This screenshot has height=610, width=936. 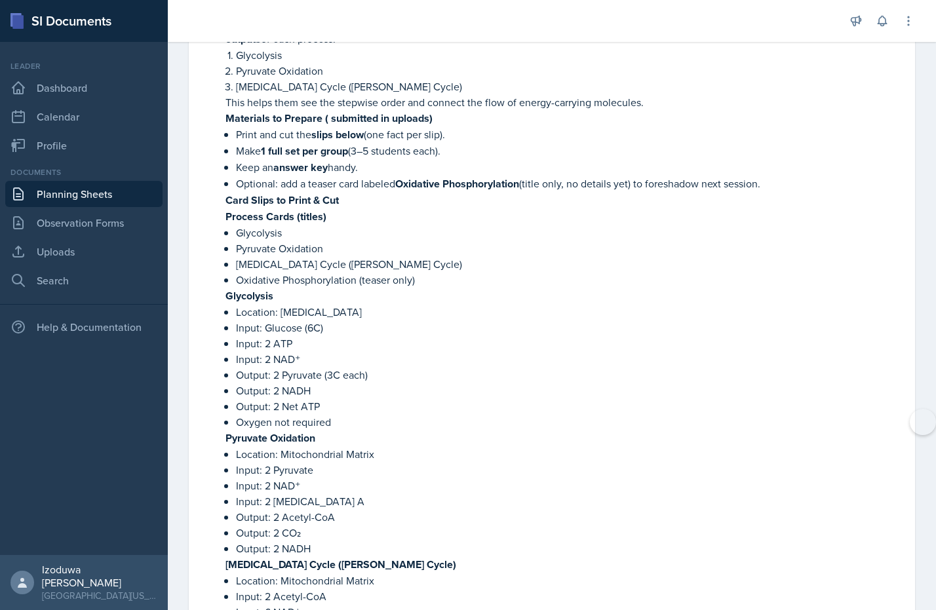 I want to click on p: Keep an handy., so click(x=568, y=167).